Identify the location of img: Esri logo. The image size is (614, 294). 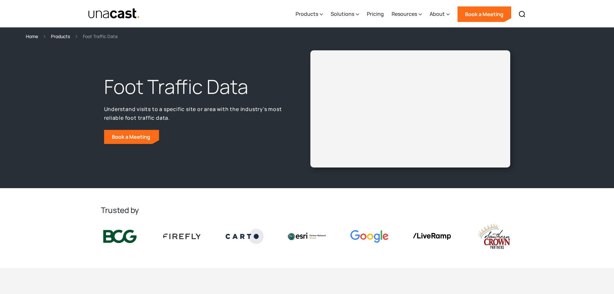
(307, 236).